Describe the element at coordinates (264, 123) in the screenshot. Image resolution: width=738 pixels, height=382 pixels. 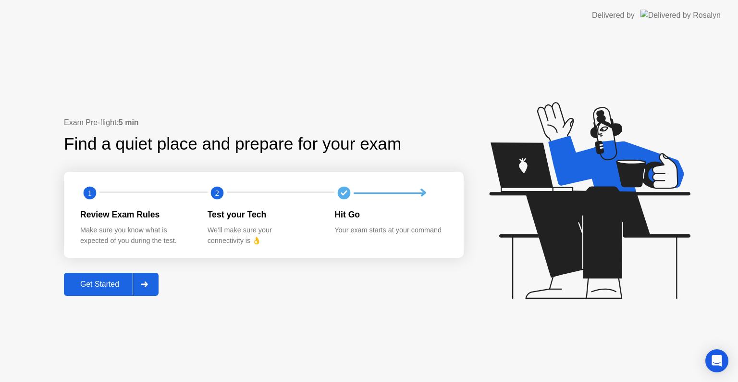
I see `div: Exam Pre-flight:` at that location.